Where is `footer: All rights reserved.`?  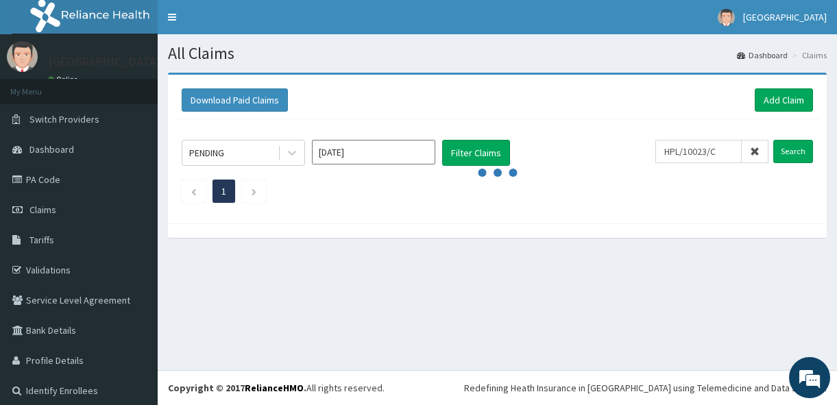
footer: All rights reserved. is located at coordinates (497, 387).